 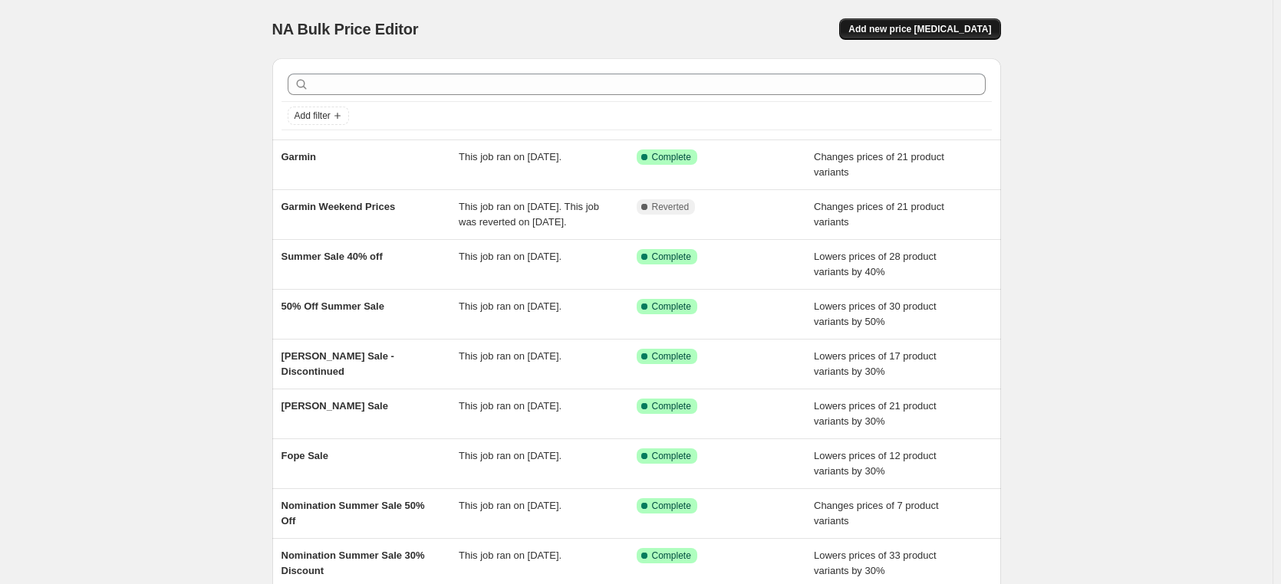 What do you see at coordinates (875, 463) in the screenshot?
I see `span: Lowers prices of 12 product variants by 30%` at bounding box center [875, 463].